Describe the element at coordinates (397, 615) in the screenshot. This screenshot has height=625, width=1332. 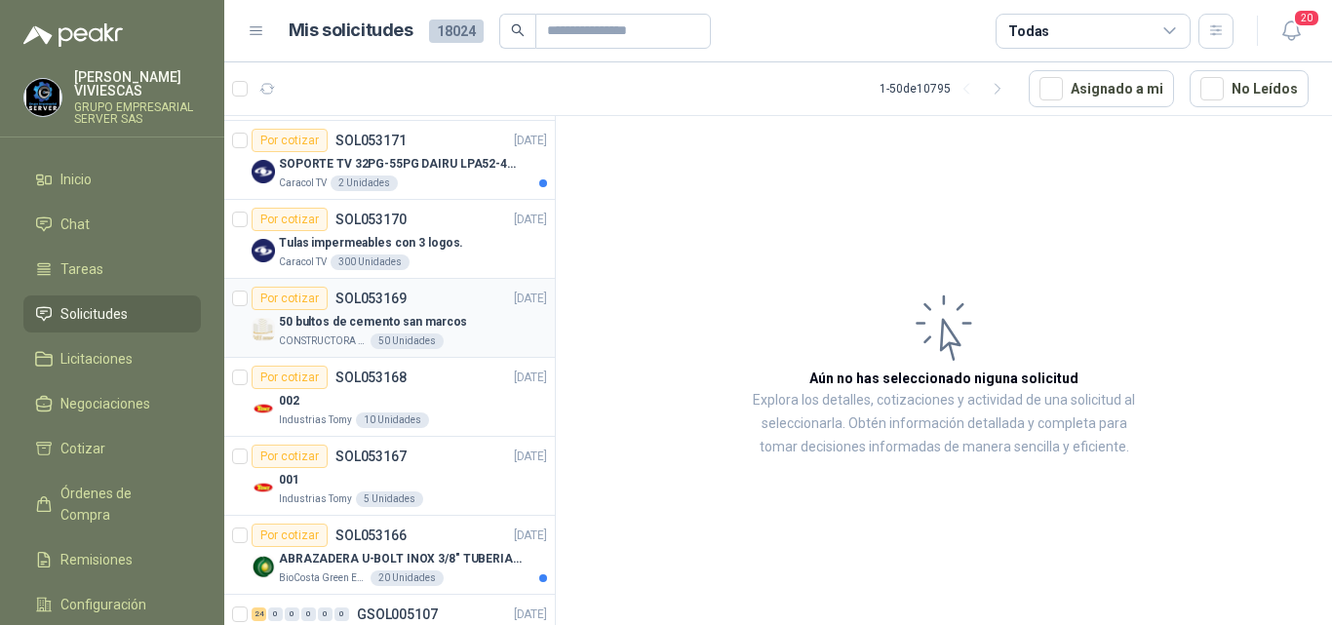
I see `p: GSOL005107` at that location.